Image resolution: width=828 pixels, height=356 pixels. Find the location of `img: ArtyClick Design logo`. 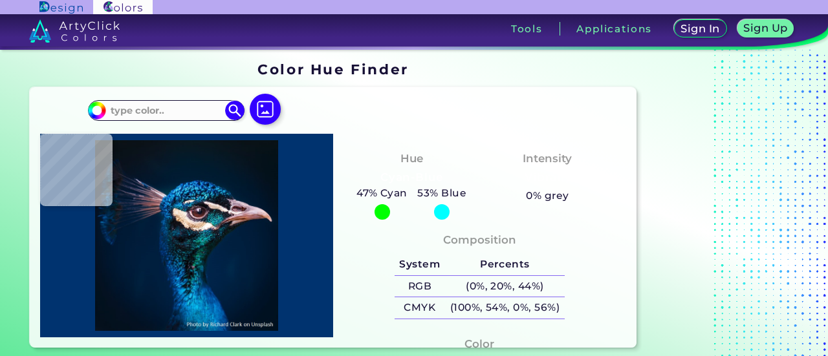

img: ArtyClick Design logo is located at coordinates (61, 7).